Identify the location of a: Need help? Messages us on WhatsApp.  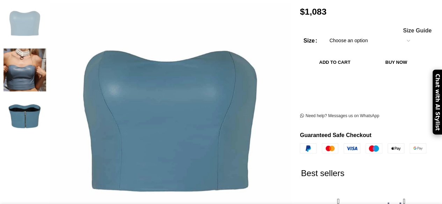
(339, 116).